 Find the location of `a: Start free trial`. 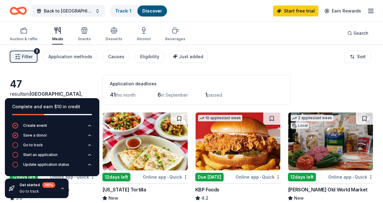

a: Start free trial is located at coordinates (296, 11).